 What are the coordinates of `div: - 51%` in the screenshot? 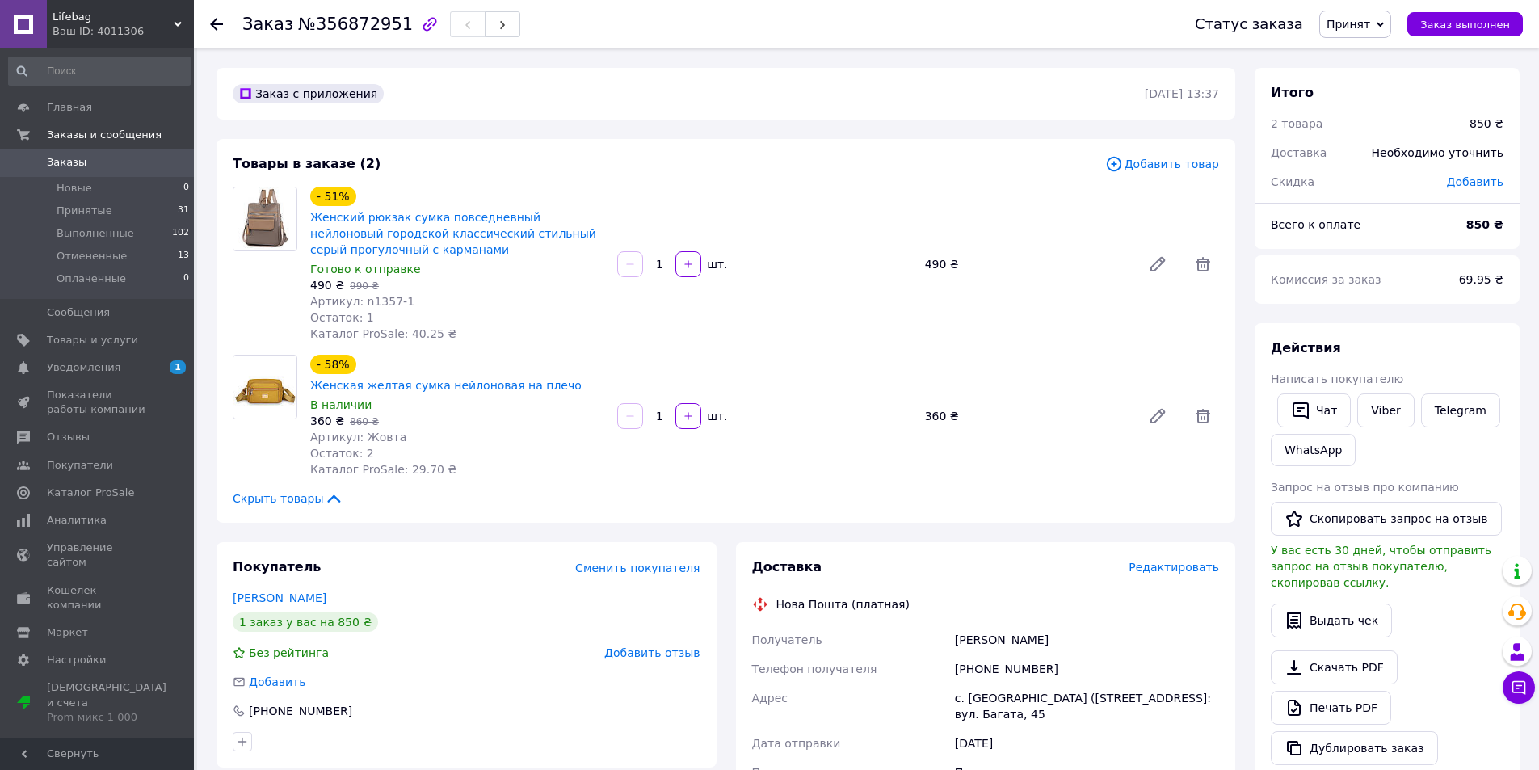 It's located at (333, 196).